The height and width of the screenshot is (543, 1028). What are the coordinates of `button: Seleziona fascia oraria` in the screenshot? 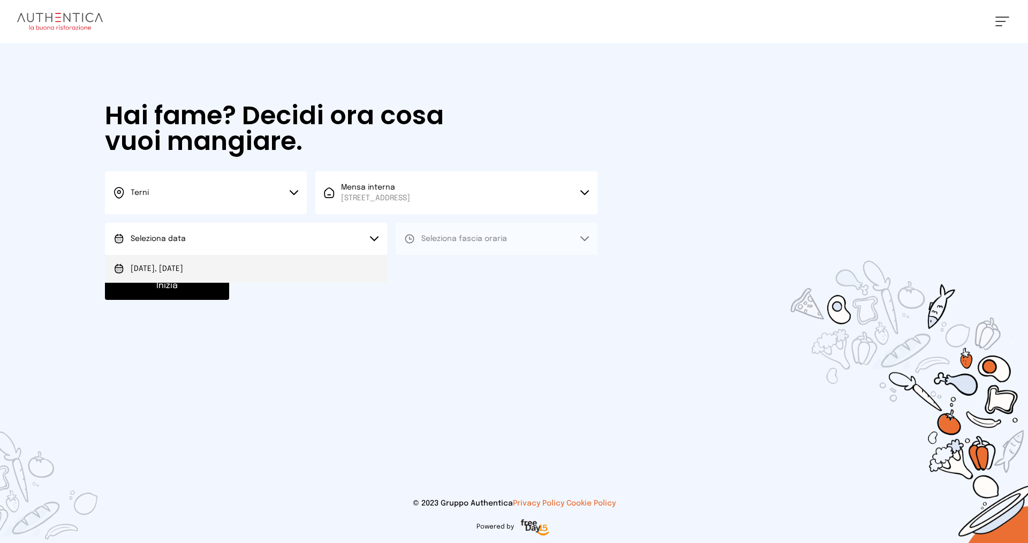 It's located at (496, 239).